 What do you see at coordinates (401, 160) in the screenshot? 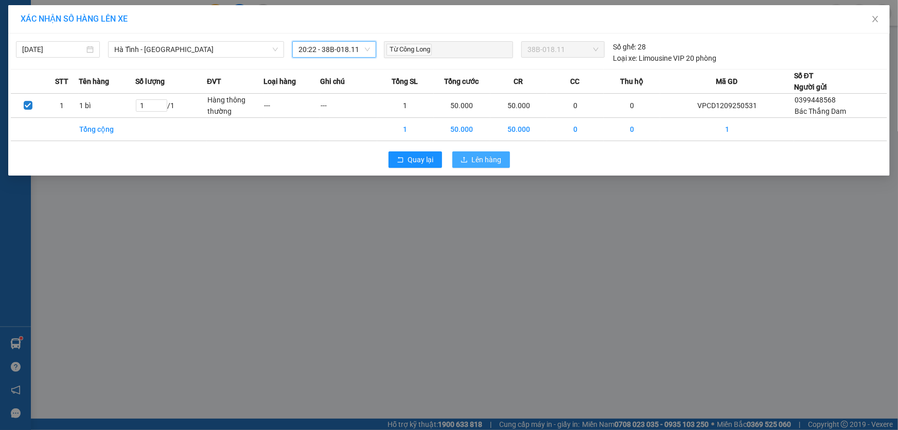
I see `span: rollback` at bounding box center [401, 160].